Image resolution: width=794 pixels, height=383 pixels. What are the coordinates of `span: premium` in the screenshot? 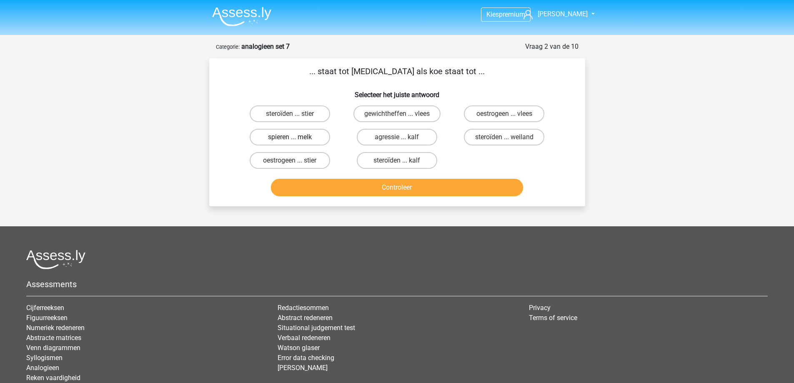 It's located at (512, 14).